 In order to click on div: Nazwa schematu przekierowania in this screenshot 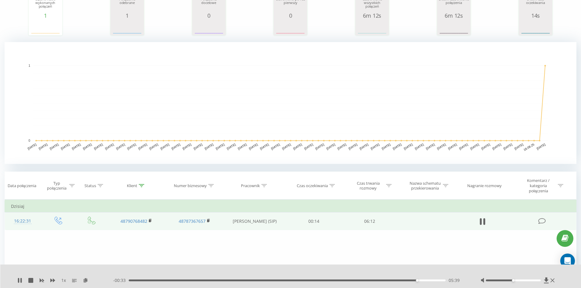, I will do `click(425, 186)`.